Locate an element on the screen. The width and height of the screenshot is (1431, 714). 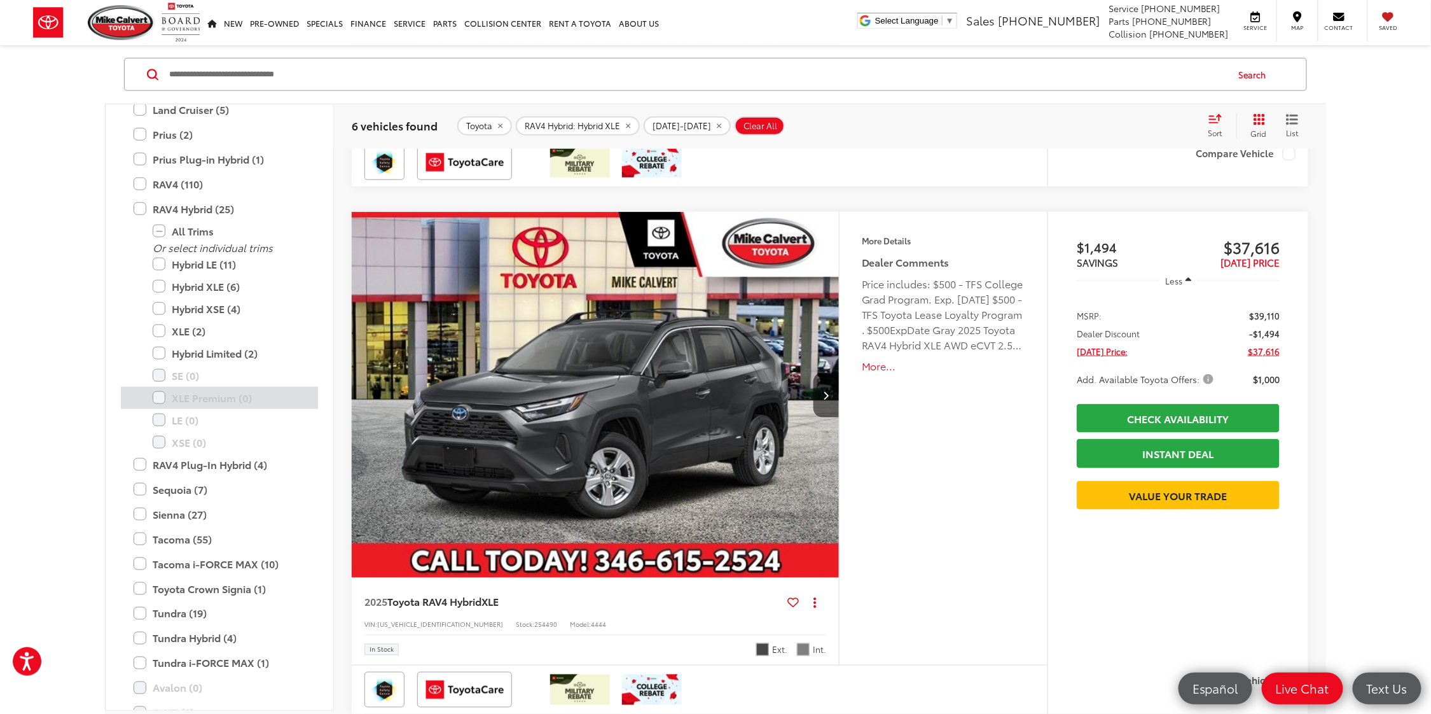
label: Hybrid XSE (4) is located at coordinates (229, 308).